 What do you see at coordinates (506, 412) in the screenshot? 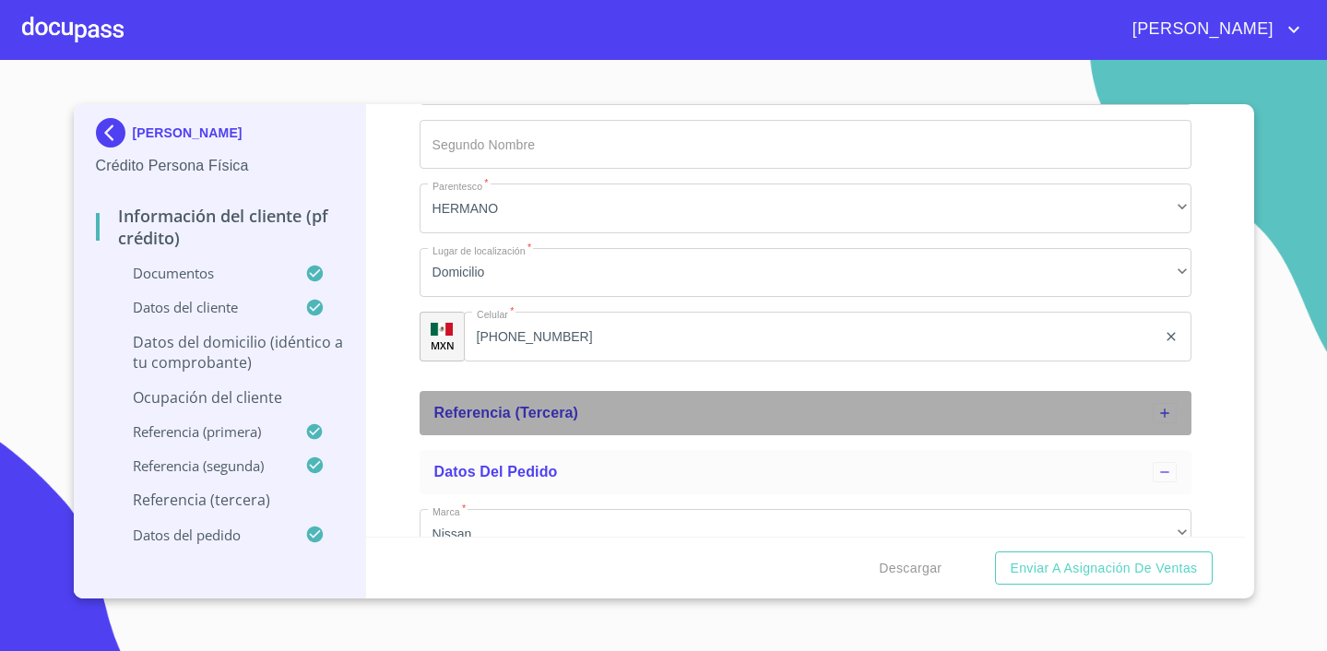
I see `span: Referencia (tercera)` at bounding box center [506, 412].